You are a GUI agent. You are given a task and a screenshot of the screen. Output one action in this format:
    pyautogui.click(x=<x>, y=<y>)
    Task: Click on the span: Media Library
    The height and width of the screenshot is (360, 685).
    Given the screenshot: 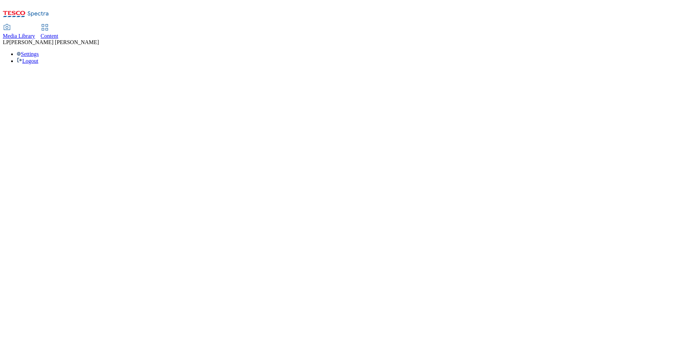 What is the action you would take?
    pyautogui.click(x=19, y=36)
    